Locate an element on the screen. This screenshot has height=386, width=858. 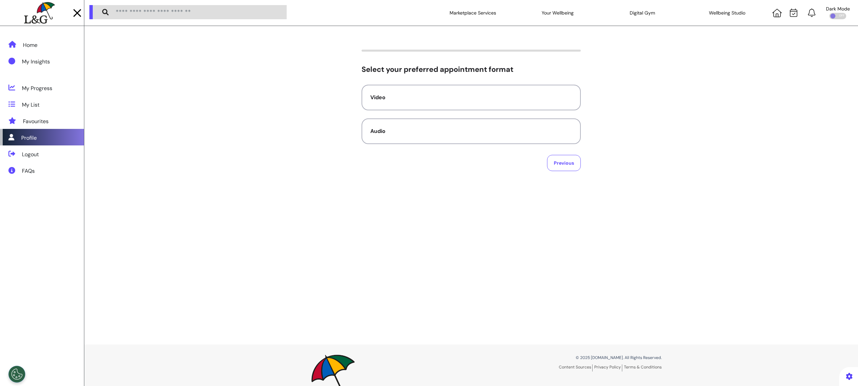
img: company logo is located at coordinates (39, 13).